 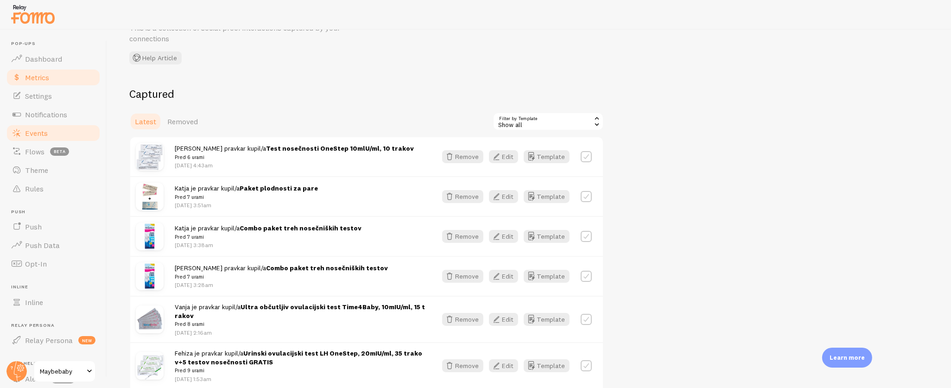 What do you see at coordinates (53, 96) in the screenshot?
I see `a: Settings` at bounding box center [53, 96].